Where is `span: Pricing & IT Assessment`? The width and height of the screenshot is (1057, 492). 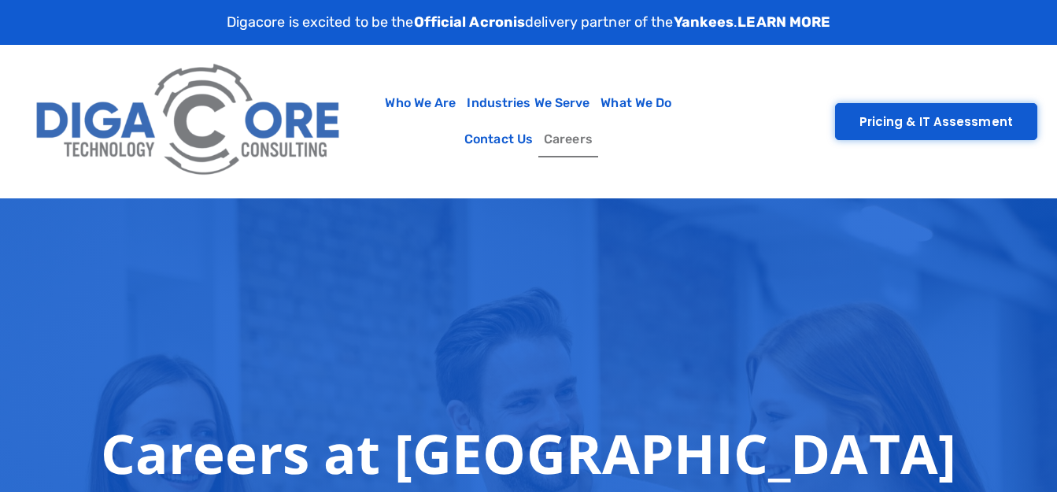
span: Pricing & IT Assessment is located at coordinates (936, 121).